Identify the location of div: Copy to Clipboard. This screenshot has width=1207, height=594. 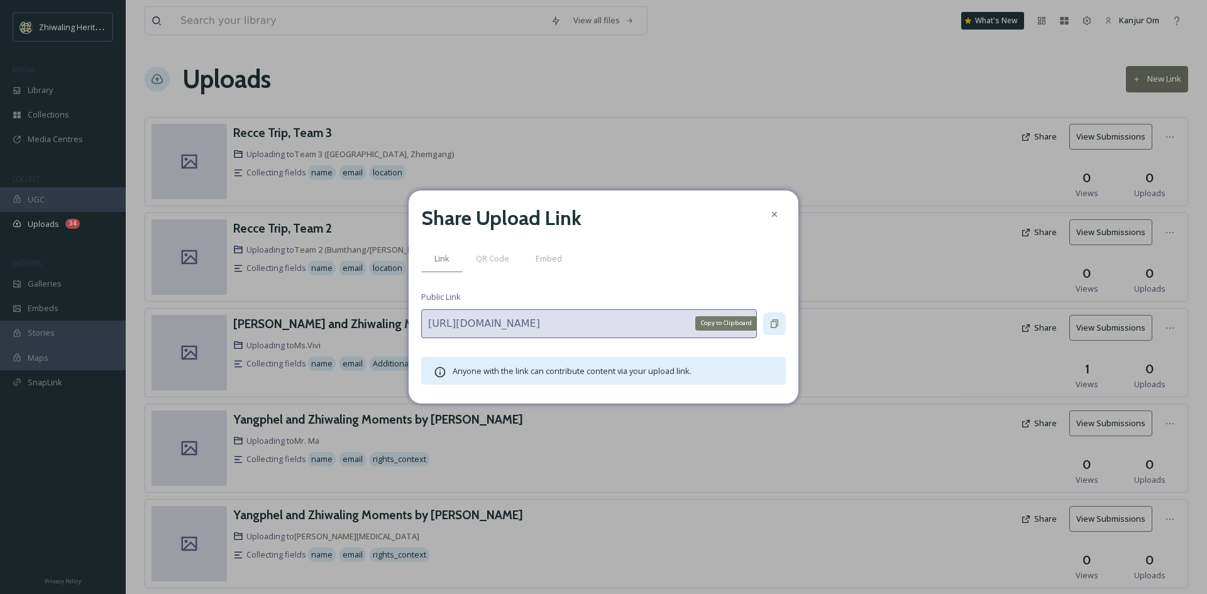
(726, 323).